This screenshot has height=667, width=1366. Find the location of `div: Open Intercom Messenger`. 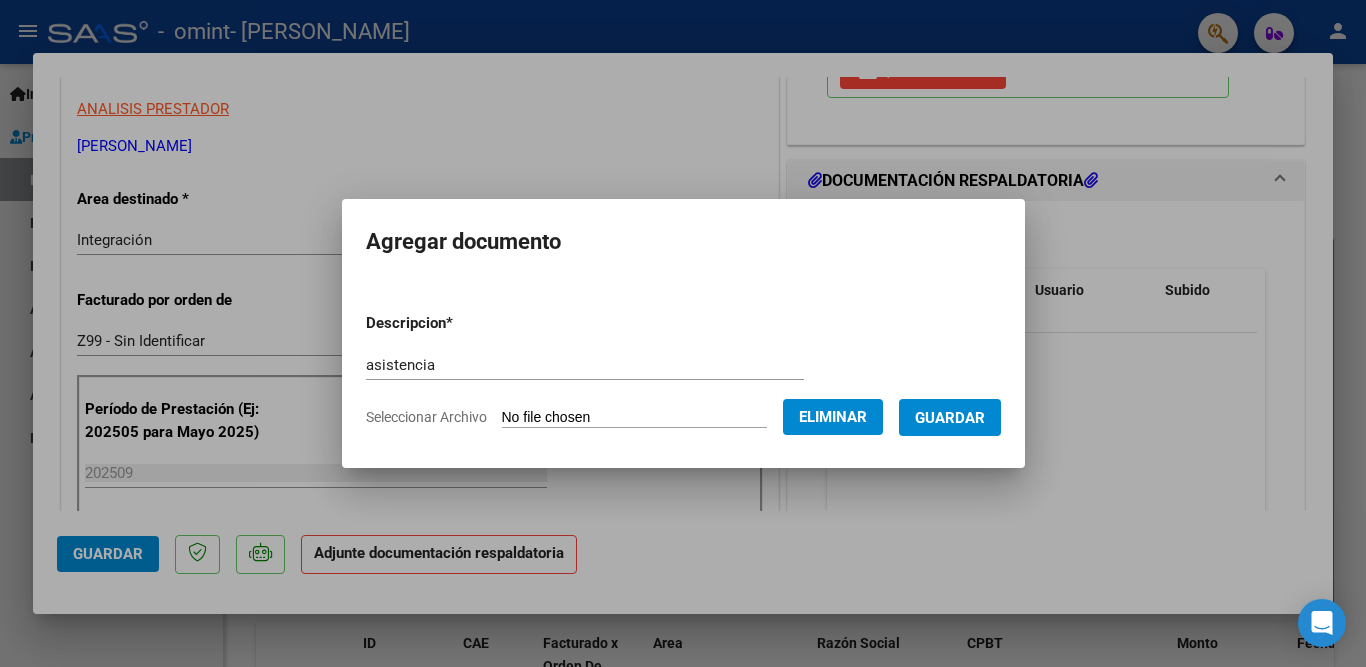

div: Open Intercom Messenger is located at coordinates (1322, 623).